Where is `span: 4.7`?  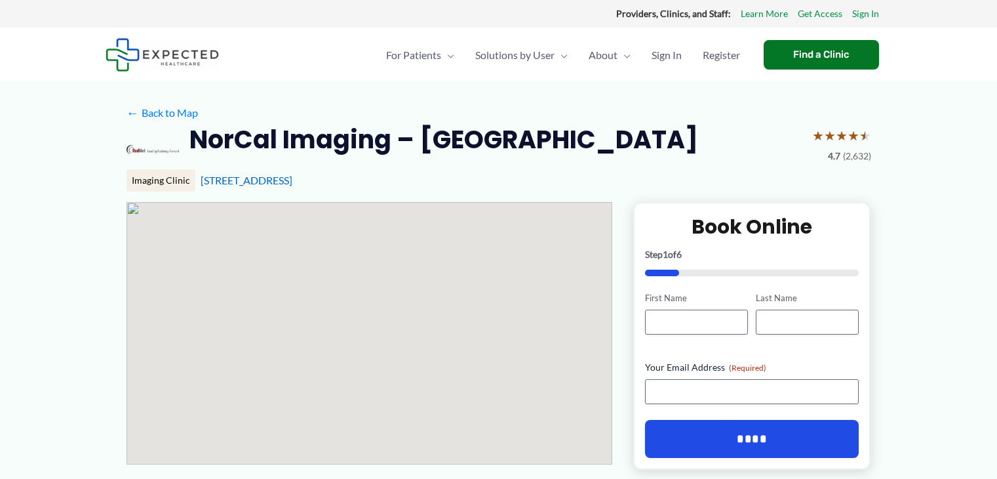
span: 4.7 is located at coordinates (834, 156).